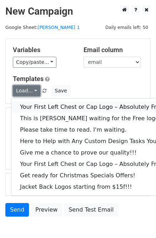 Image resolution: width=156 pixels, height=238 pixels. Describe the element at coordinates (78, 11) in the screenshot. I see `h2: New Campaign` at that location.